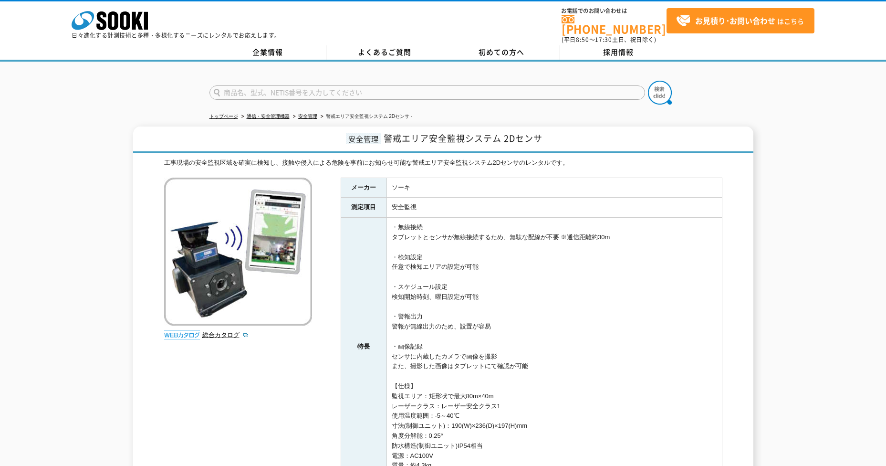 This screenshot has width=886, height=466. I want to click on td: 安全監視, so click(554, 208).